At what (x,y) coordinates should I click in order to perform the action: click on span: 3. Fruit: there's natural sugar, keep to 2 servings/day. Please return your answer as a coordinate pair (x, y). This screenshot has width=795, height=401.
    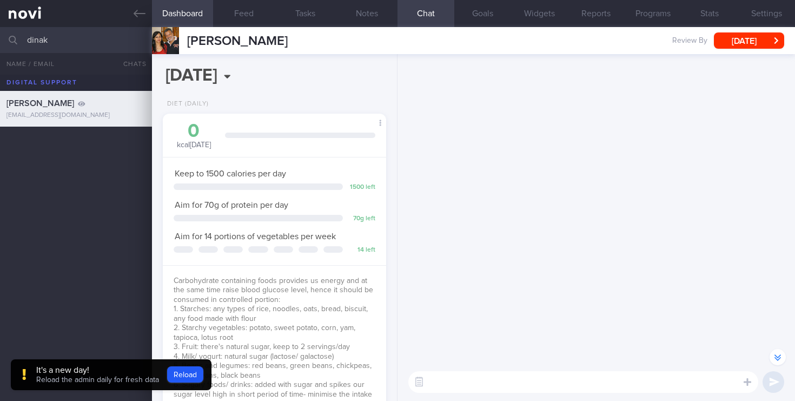
    Looking at the image, I should click on (262, 347).